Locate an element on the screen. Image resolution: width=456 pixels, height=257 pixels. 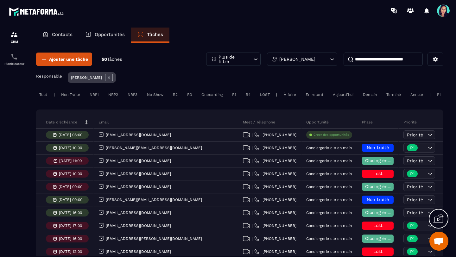
div: Non Traité is located at coordinates (71, 95).